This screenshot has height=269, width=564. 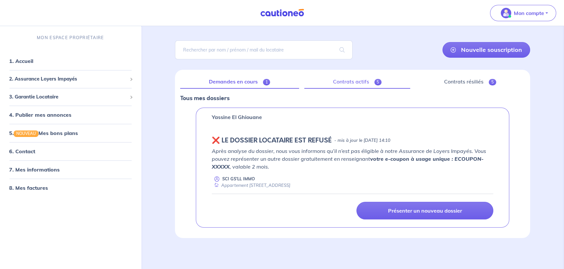 What do you see at coordinates (342, 50) in the screenshot?
I see `span: search` at bounding box center [342, 50].